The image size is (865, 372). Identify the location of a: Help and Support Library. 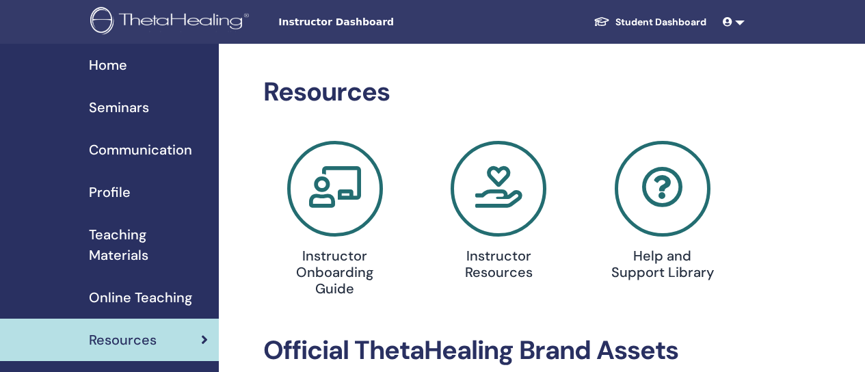
(663, 213).